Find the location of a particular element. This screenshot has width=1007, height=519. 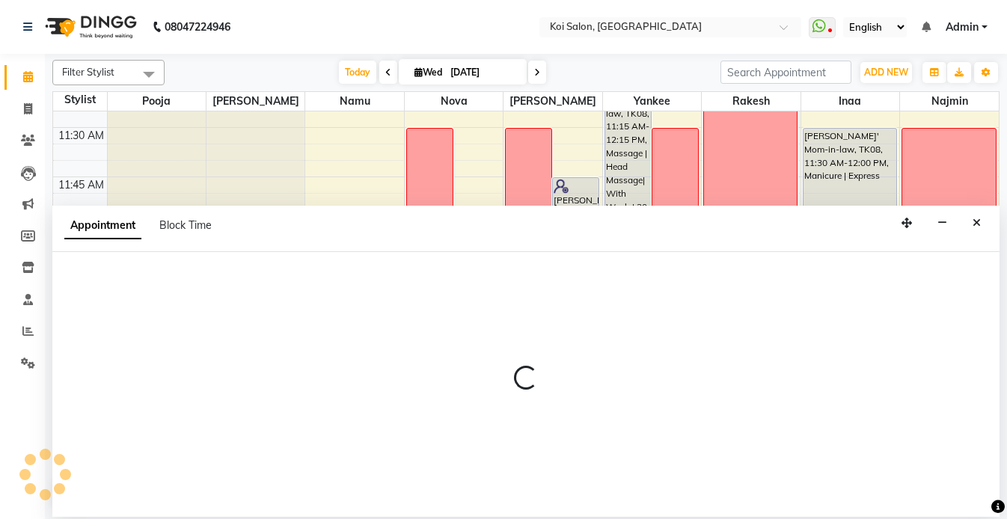

button: ADD NEW is located at coordinates (886, 73).